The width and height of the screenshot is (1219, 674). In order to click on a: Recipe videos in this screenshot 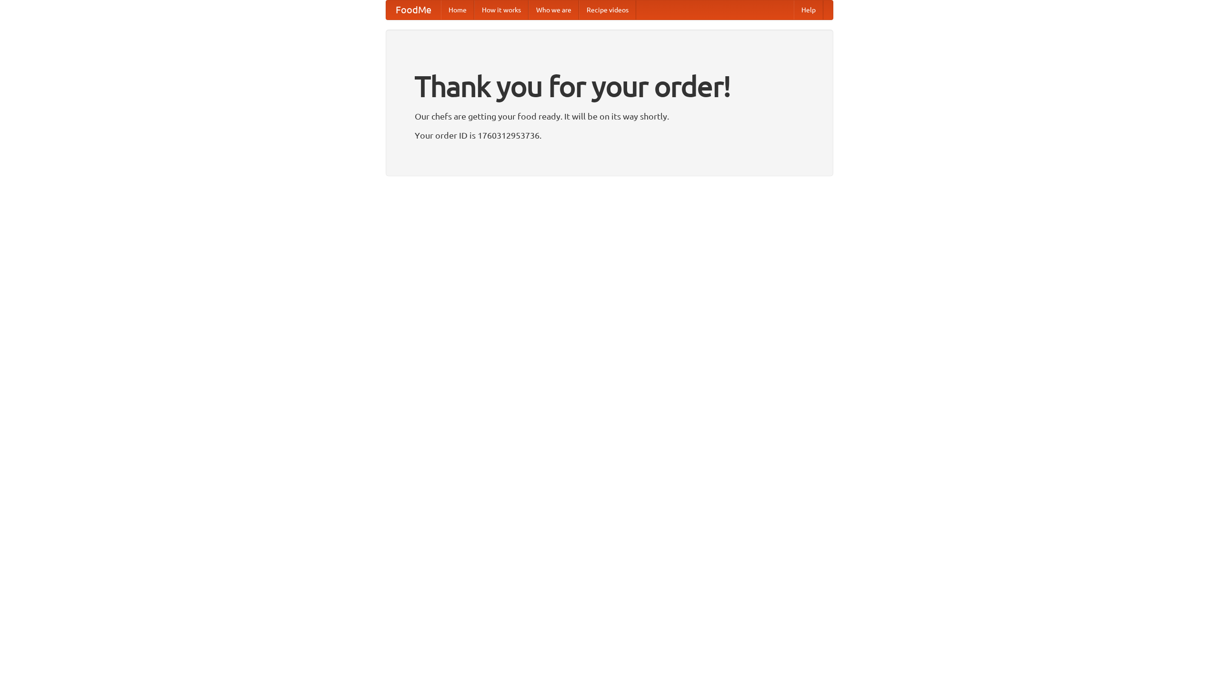, I will do `click(607, 10)`.